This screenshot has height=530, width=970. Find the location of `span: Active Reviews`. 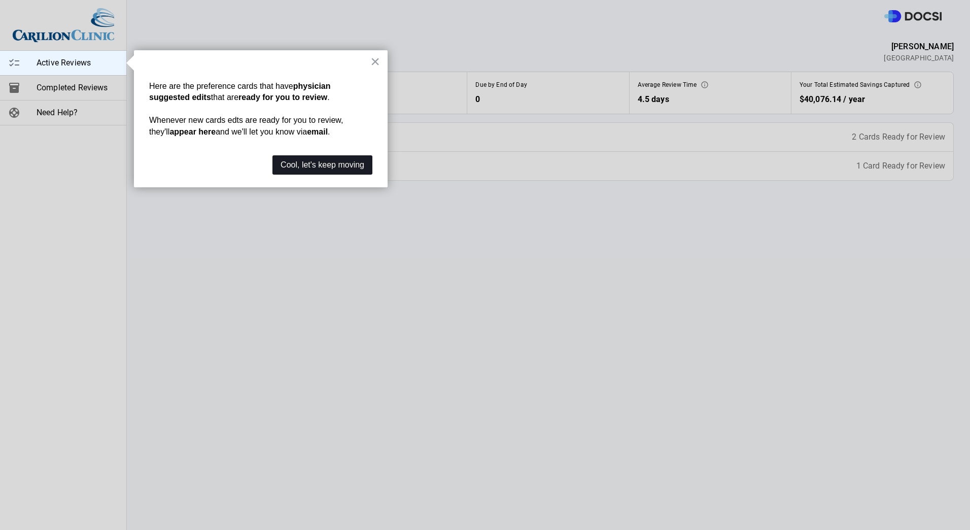

span: Active Reviews is located at coordinates (77, 63).